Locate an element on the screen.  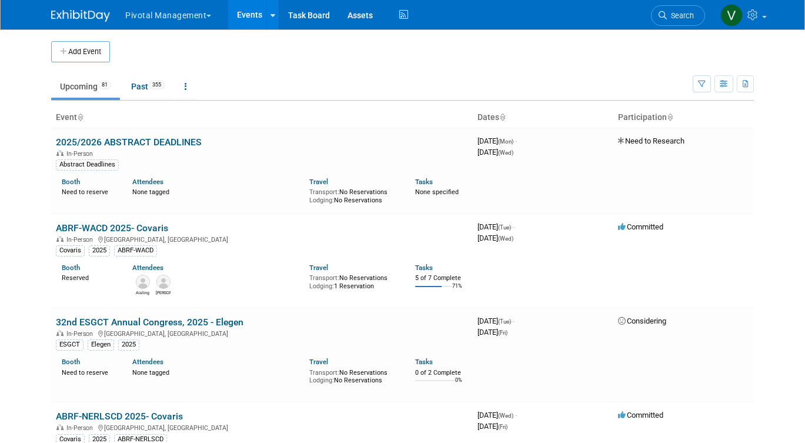
span: 81 is located at coordinates (105, 85).